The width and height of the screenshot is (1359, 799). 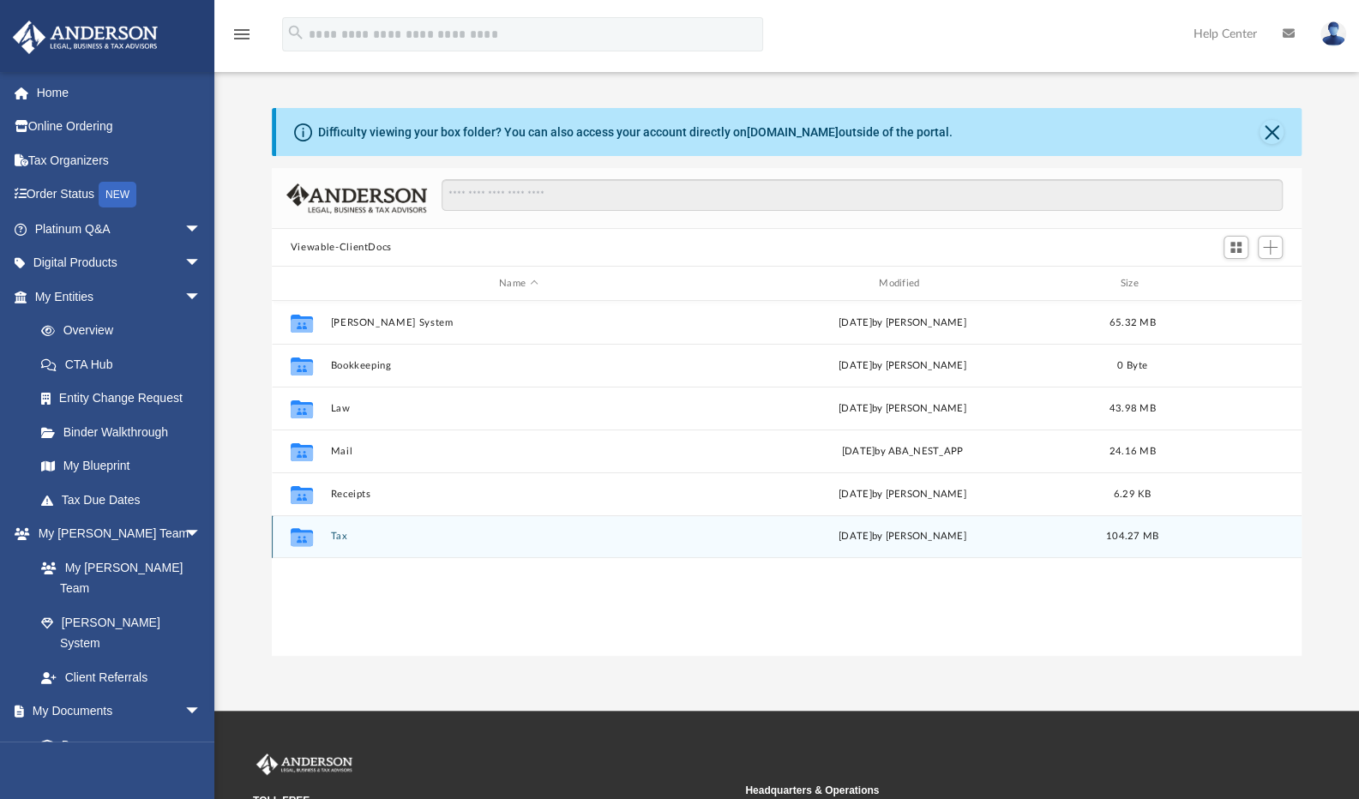 What do you see at coordinates (1132, 365) in the screenshot?
I see `span: 0 Byte` at bounding box center [1132, 365].